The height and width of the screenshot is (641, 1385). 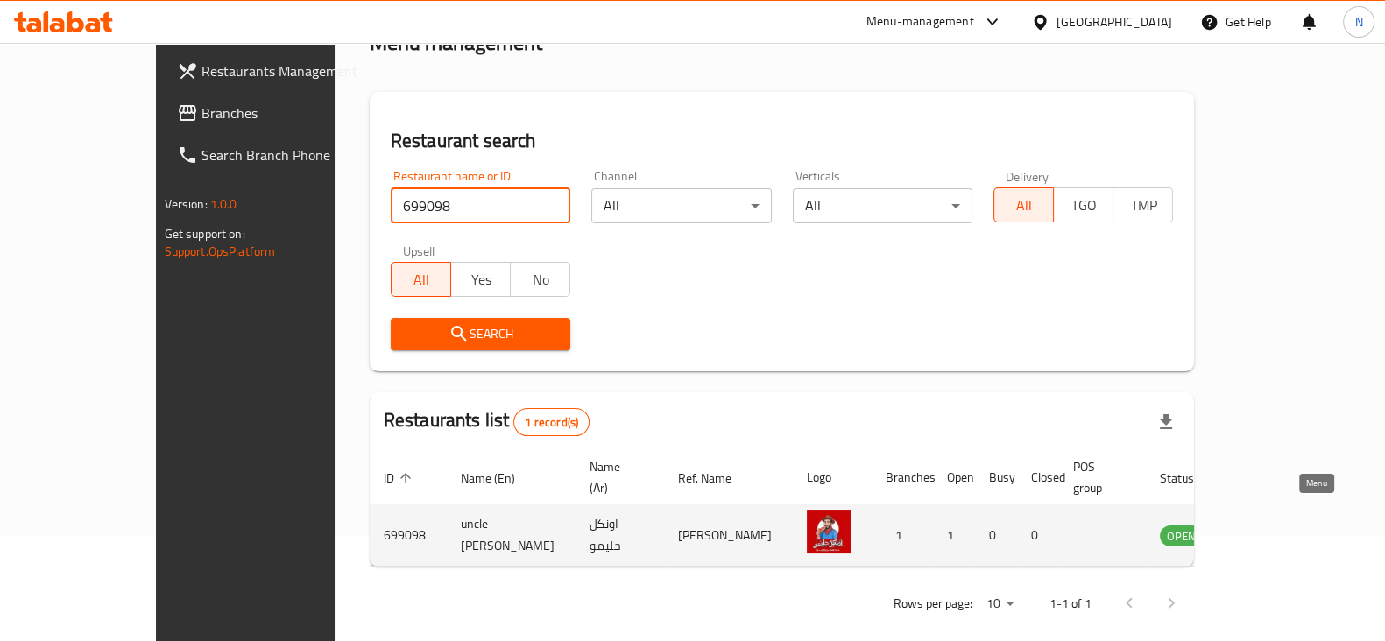 I want to click on label: Delivery, so click(x=1028, y=176).